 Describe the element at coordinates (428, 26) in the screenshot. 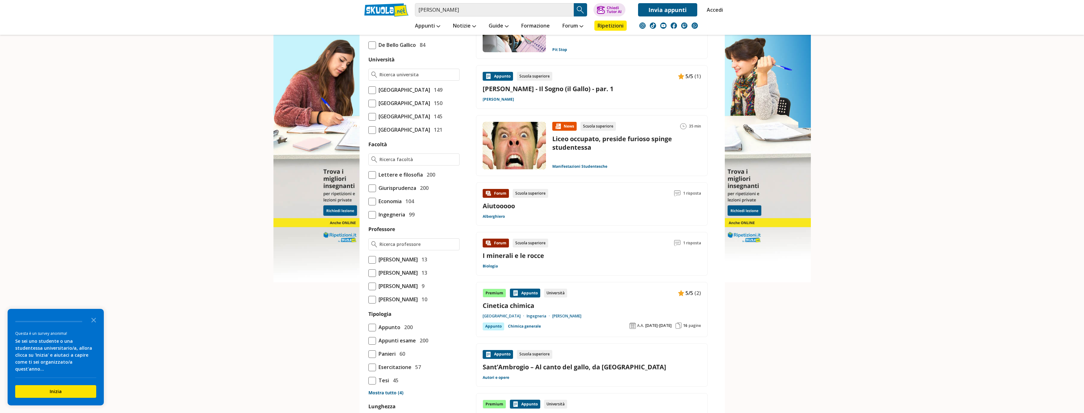

I see `a: Appunti` at that location.